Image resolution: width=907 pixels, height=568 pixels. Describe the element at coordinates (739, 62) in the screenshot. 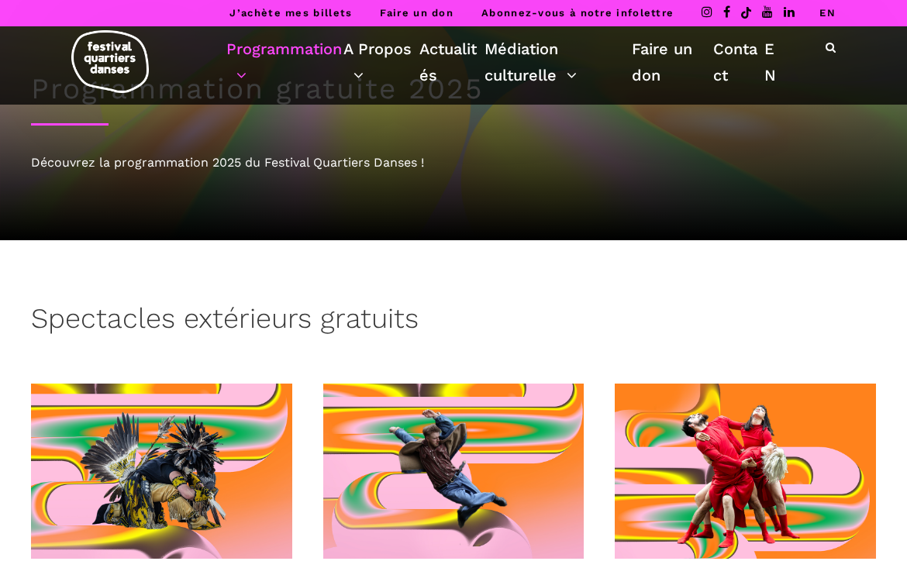

I see `a: Contact` at that location.